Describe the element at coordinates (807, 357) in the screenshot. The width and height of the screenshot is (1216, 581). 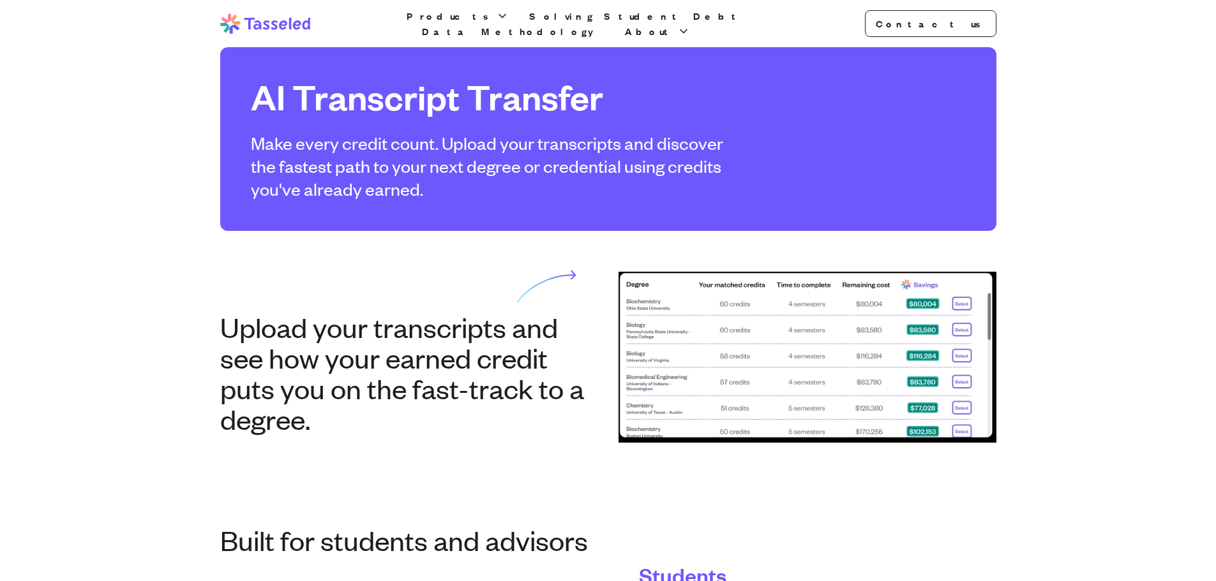
I see `img: Degree matching interface showing potential savings` at that location.